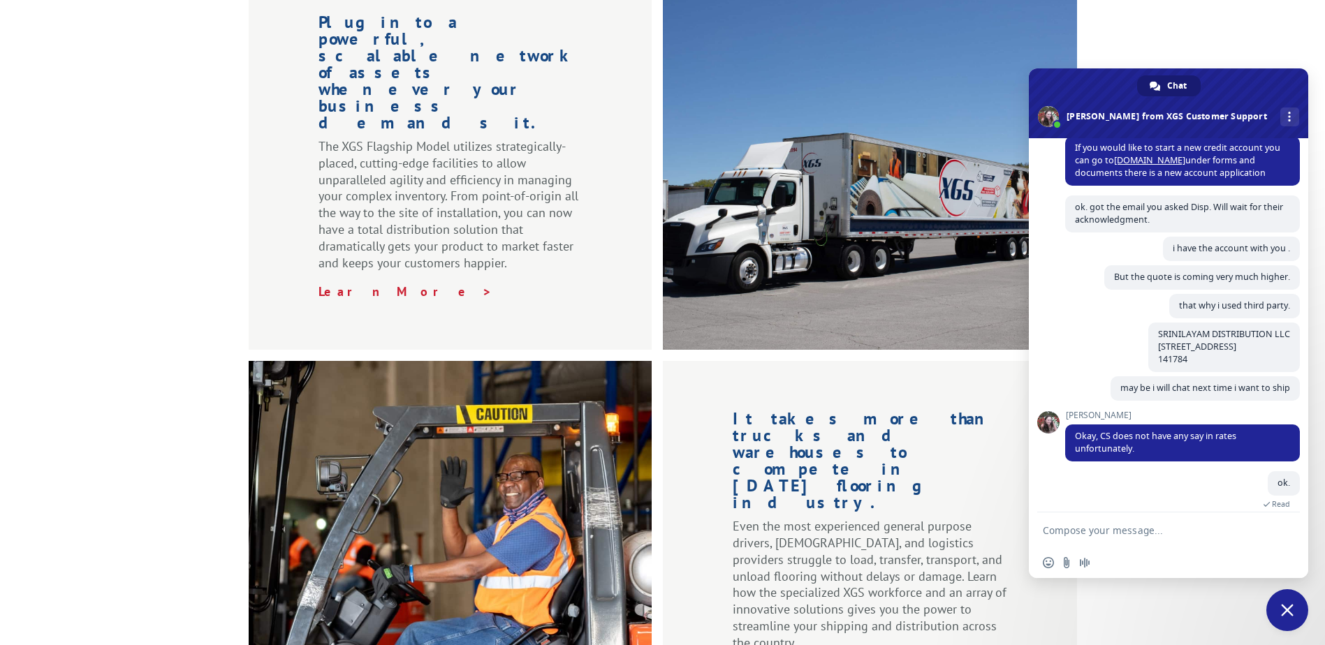  I want to click on textarea: Compose your message..., so click(1153, 531).